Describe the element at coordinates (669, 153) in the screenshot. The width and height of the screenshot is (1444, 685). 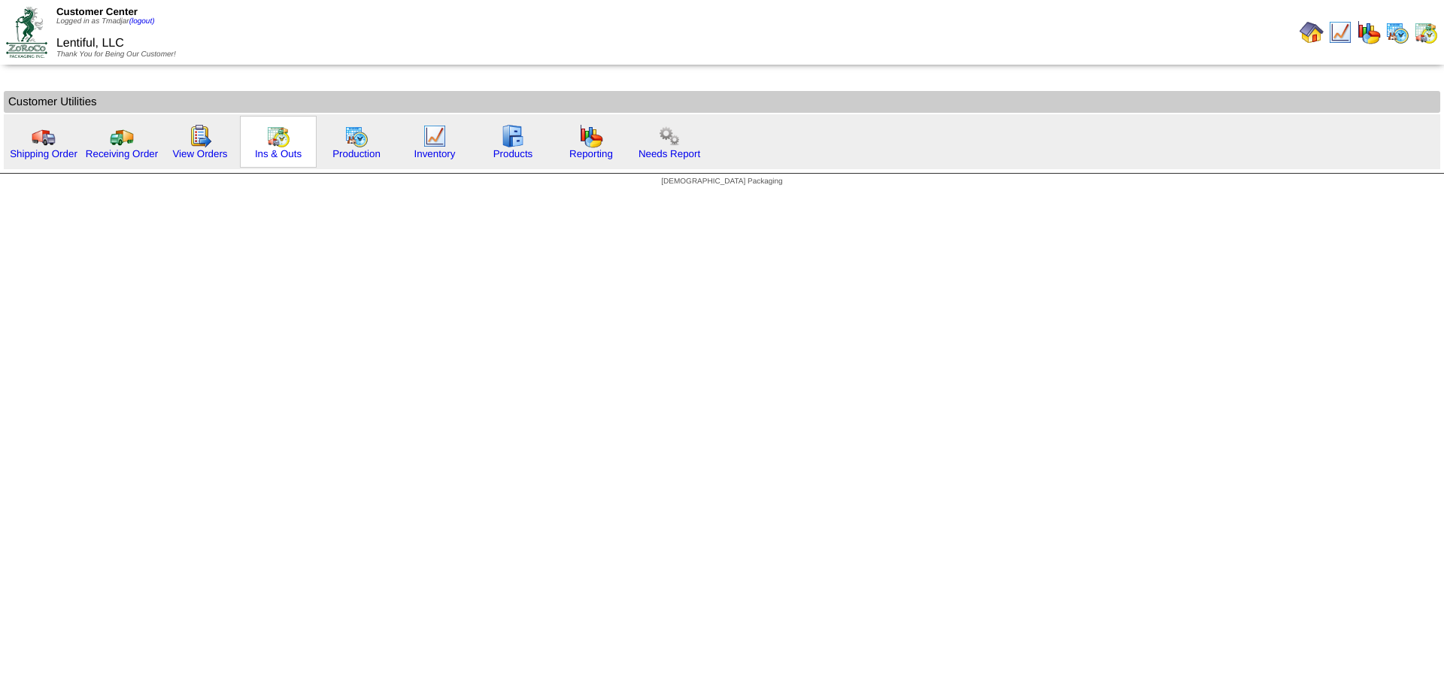
I see `a: Needs Report` at that location.